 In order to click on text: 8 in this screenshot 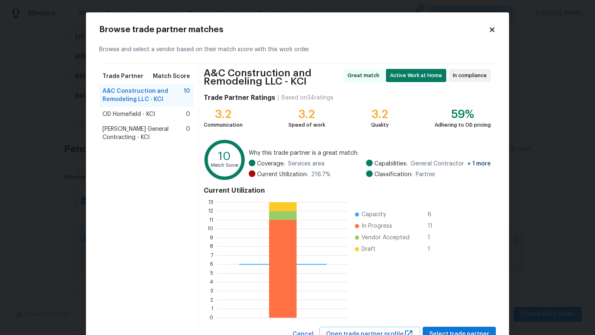, I will do `click(212, 247)`.